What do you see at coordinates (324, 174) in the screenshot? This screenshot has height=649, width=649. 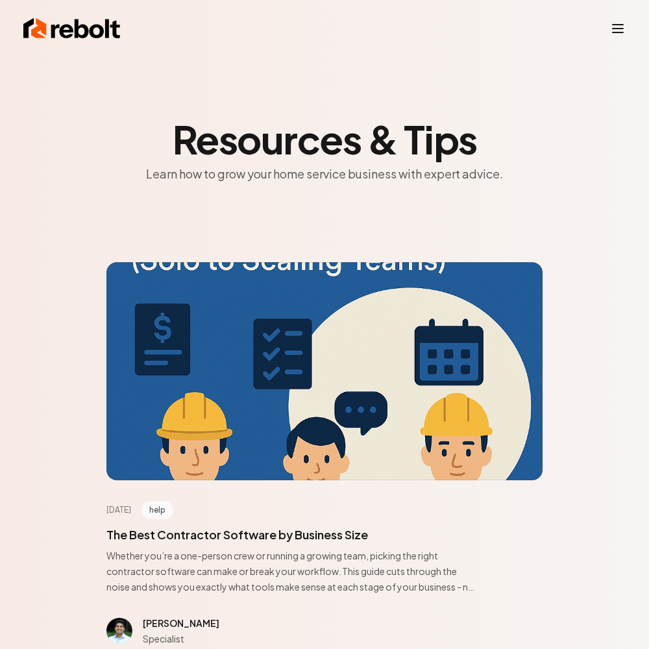 I see `p: Learn how to grow your home service business with expert advice.` at bounding box center [324, 174].